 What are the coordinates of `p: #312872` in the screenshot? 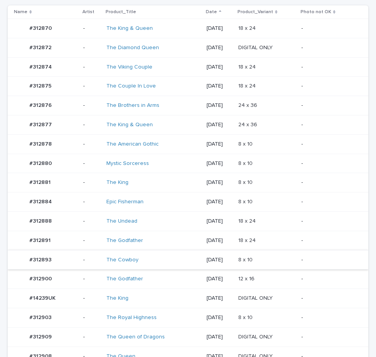 It's located at (41, 47).